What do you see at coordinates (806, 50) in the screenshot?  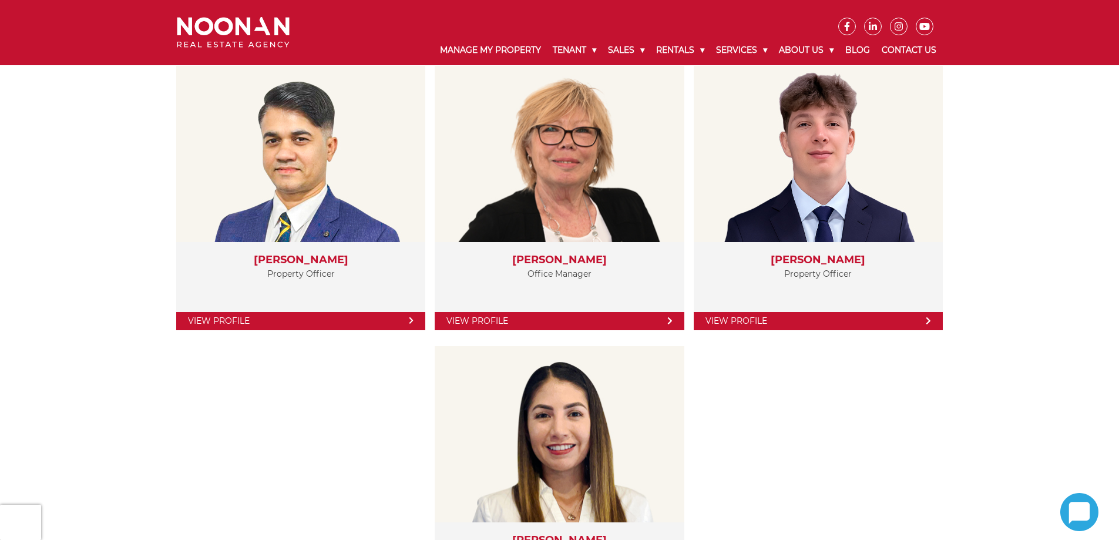 I see `a: About Us` at bounding box center [806, 50].